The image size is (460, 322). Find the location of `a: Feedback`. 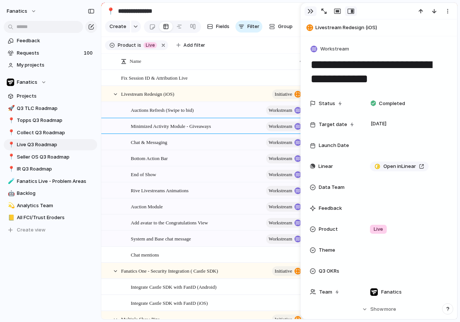

a: Feedback is located at coordinates (50, 41).